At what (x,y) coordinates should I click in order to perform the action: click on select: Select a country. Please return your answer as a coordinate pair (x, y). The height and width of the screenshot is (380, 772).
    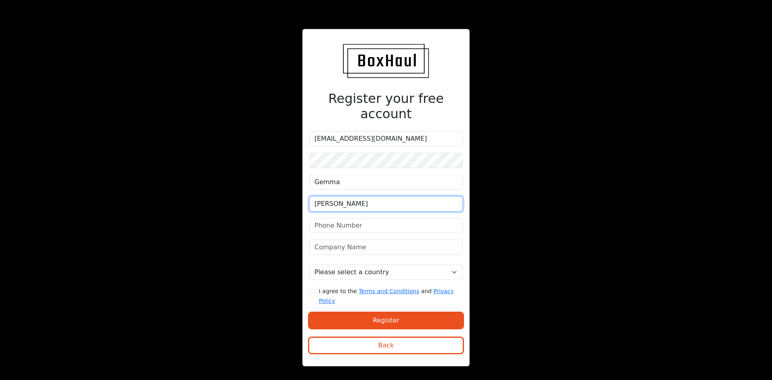
    Looking at the image, I should click on (386, 272).